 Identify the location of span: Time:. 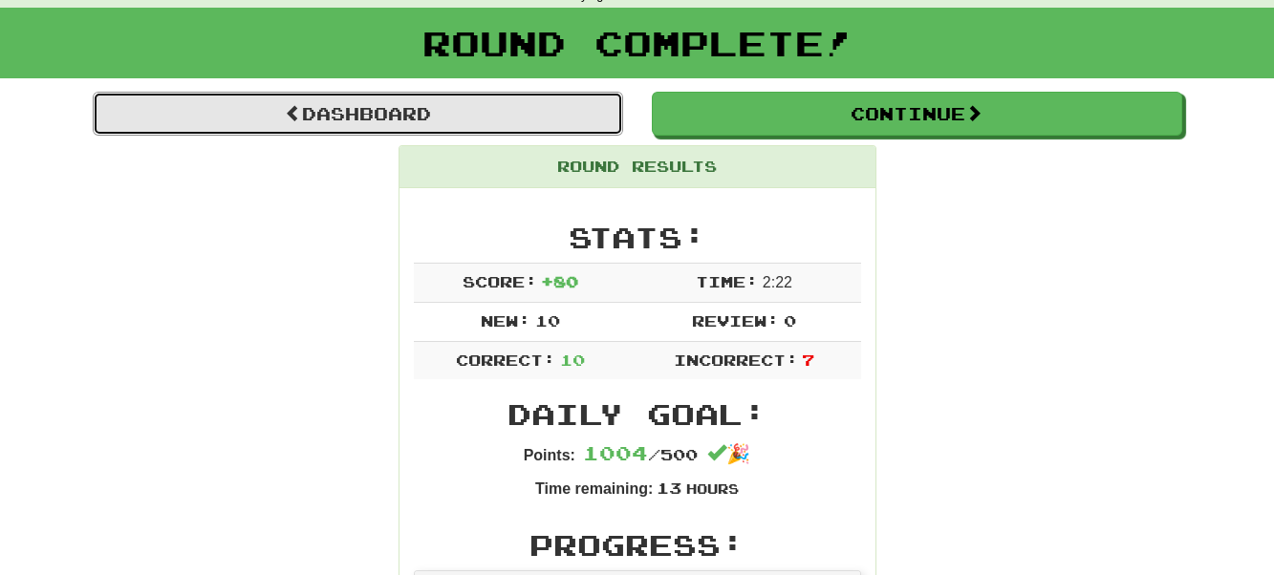
(726, 281).